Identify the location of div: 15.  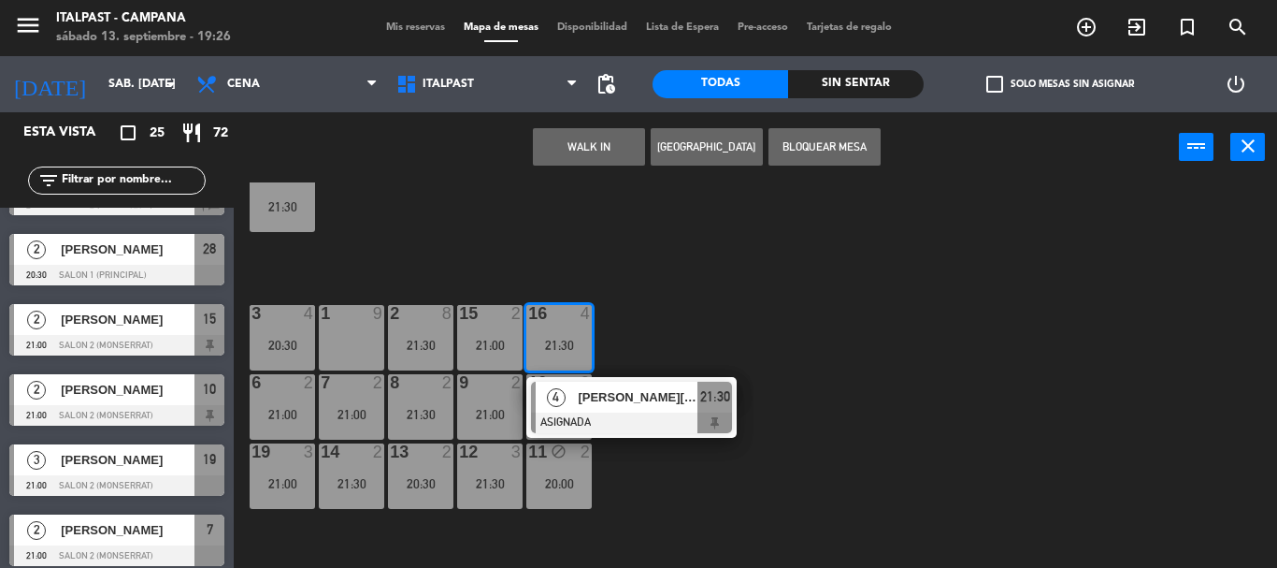
(459, 313).